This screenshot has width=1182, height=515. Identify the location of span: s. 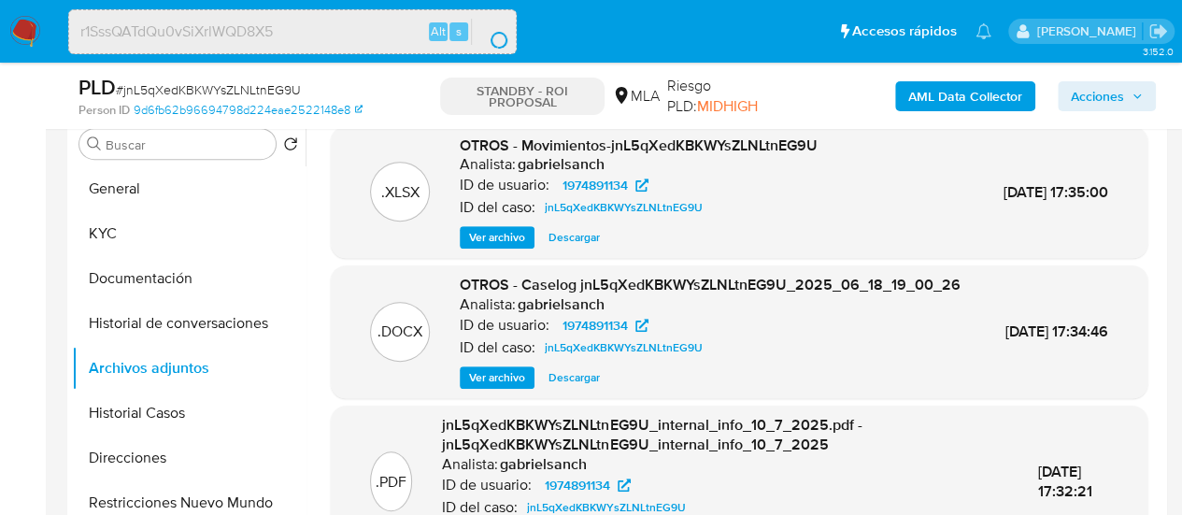
(459, 31).